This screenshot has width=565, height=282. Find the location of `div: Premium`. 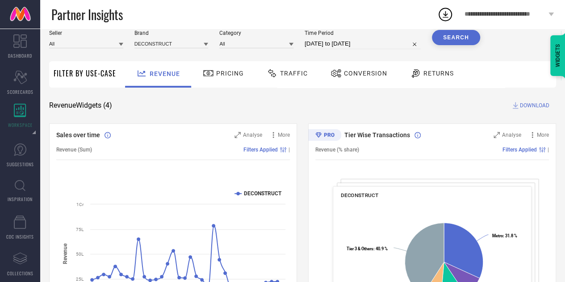

div: Premium is located at coordinates (324, 136).